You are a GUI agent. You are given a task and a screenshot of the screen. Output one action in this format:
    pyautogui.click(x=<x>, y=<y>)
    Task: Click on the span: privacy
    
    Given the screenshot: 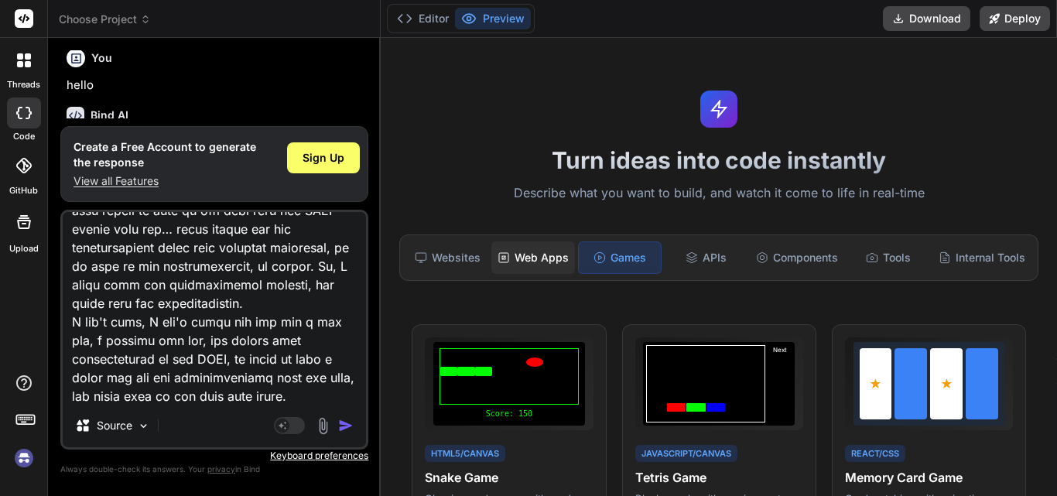 What is the action you would take?
    pyautogui.click(x=221, y=469)
    